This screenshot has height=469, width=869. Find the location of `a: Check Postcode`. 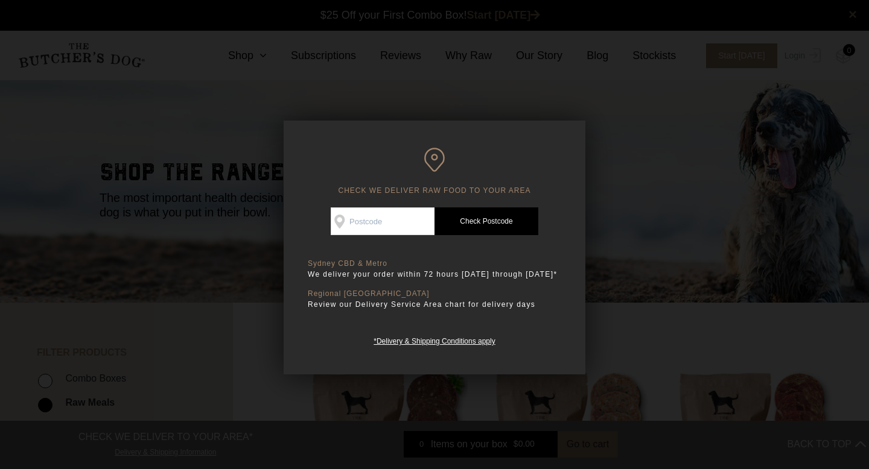

a: Check Postcode is located at coordinates (486, 221).